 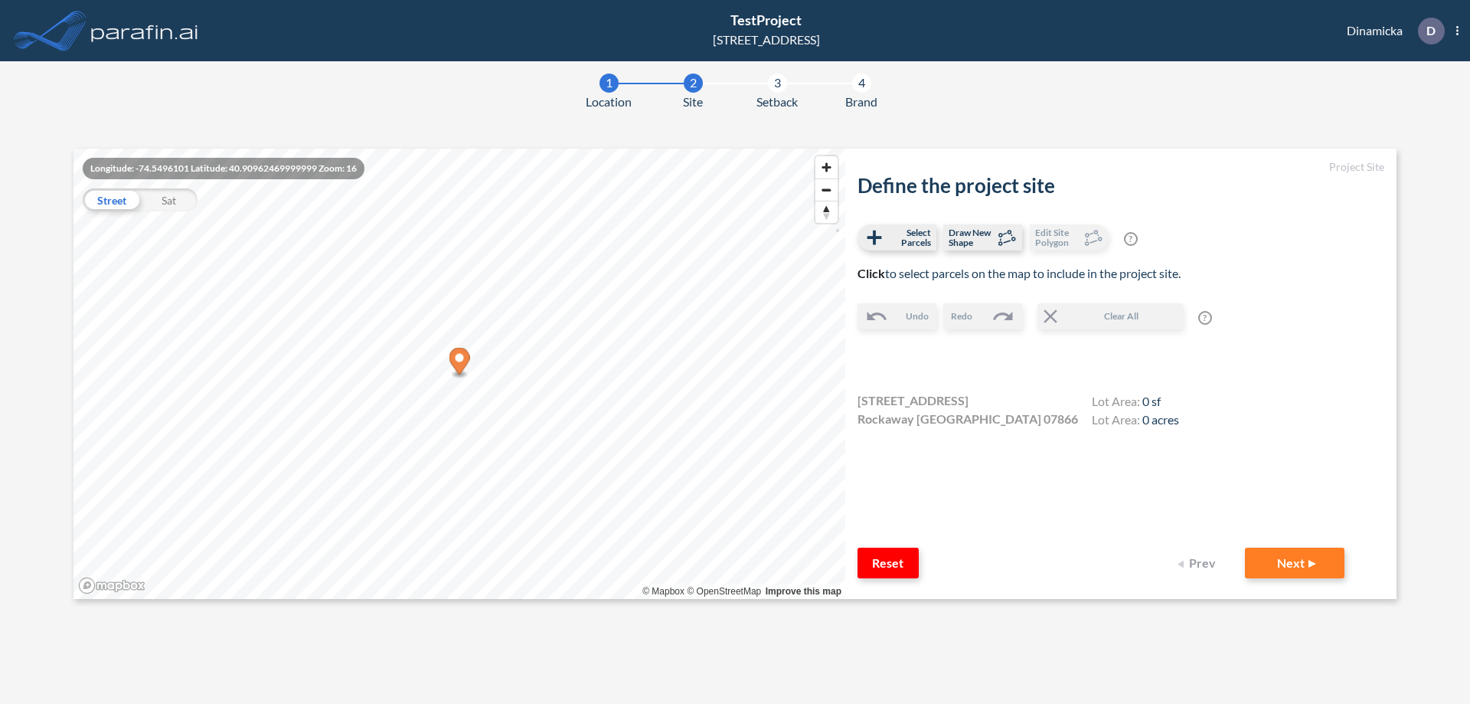 What do you see at coordinates (168, 200) in the screenshot?
I see `div: Sat` at bounding box center [168, 200].